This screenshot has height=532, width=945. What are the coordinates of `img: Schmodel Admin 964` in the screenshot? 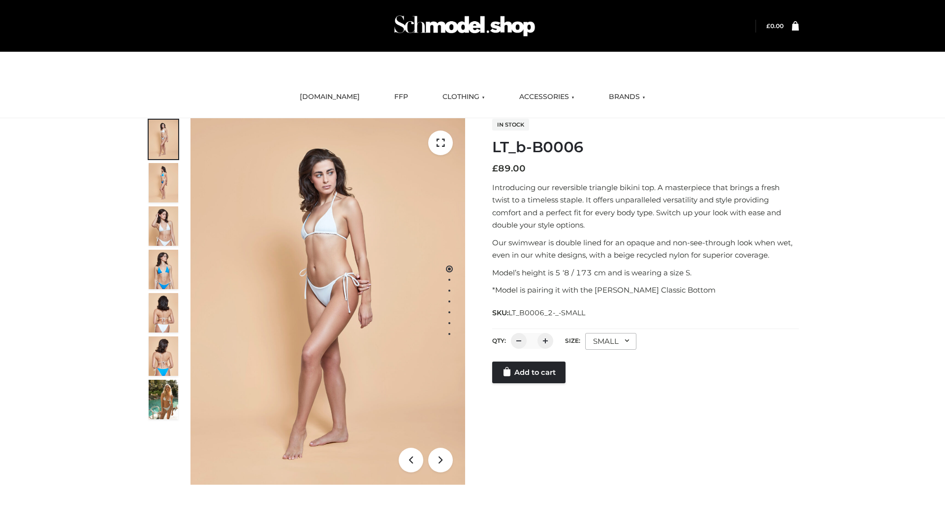 It's located at (465, 26).